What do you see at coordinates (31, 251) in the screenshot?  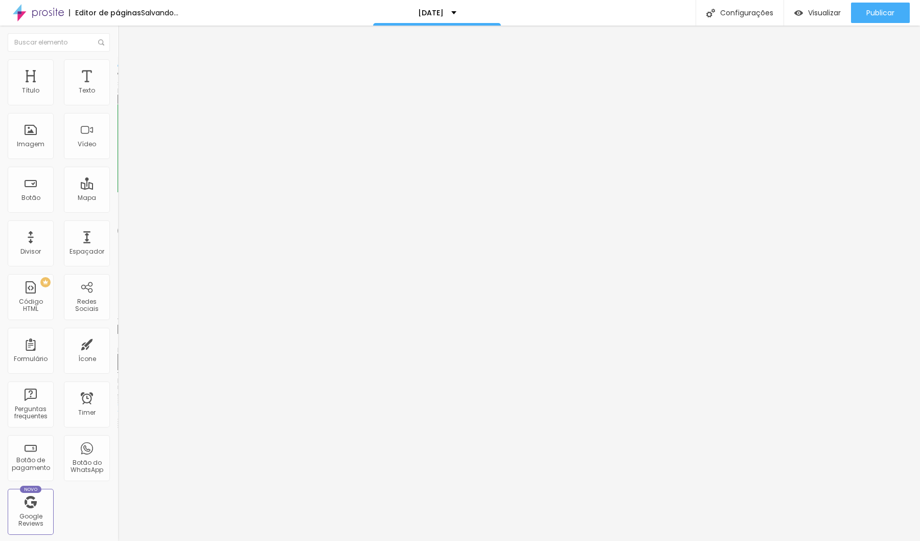 I see `div: Divisor` at bounding box center [31, 251].